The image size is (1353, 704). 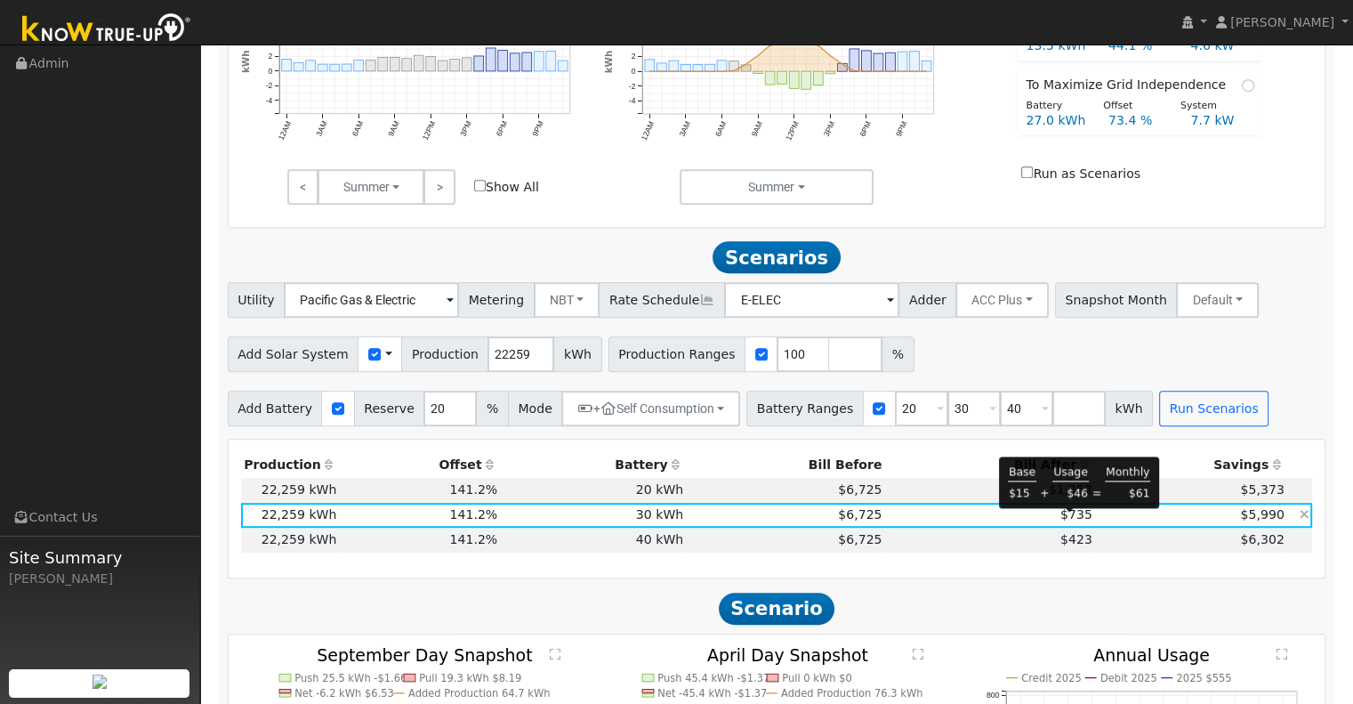 I want to click on text: April Day Snapshot, so click(x=787, y=654).